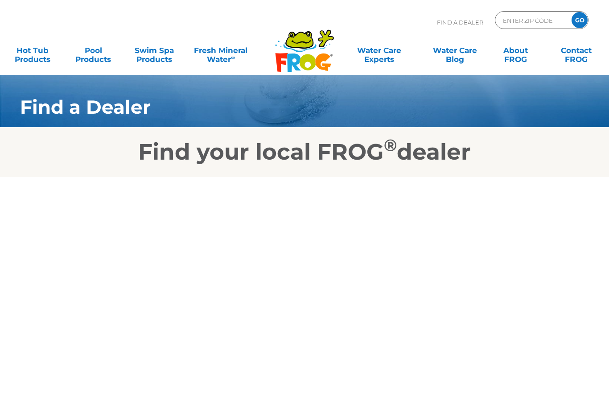  Describe the element at coordinates (379, 50) in the screenshot. I see `a: Water CareExperts` at that location.